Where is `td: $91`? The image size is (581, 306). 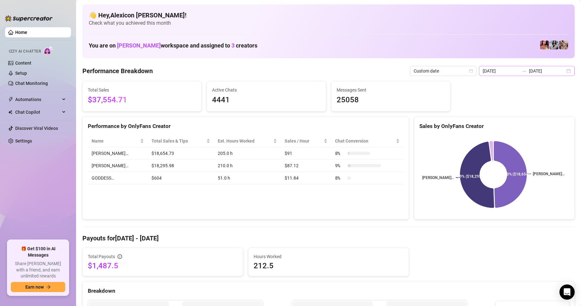 td: $91 is located at coordinates (306, 153).